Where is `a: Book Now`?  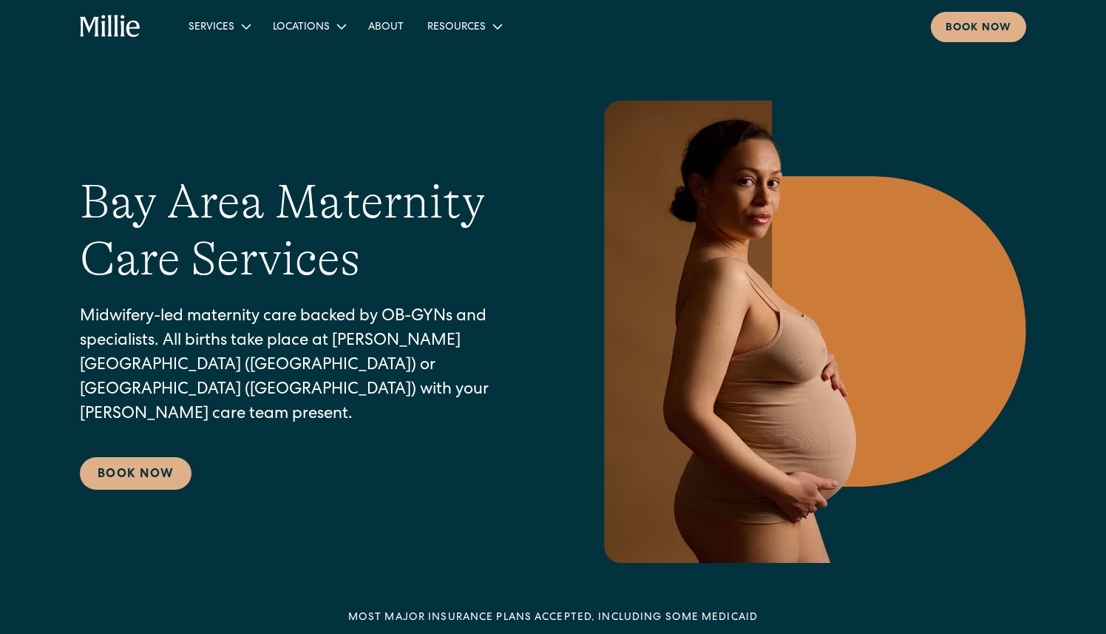
a: Book Now is located at coordinates (135, 473).